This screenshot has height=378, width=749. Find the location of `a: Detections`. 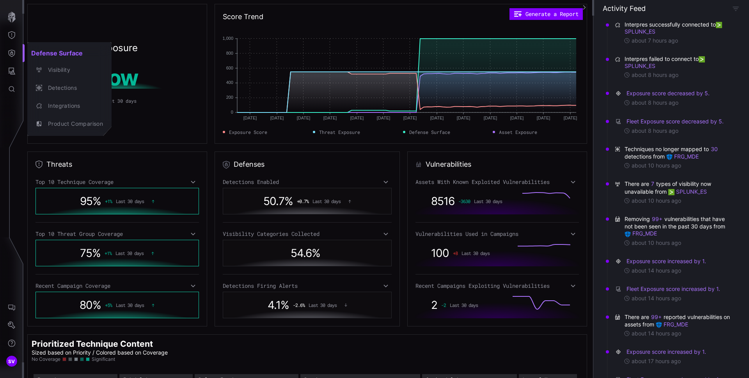

a: Detections is located at coordinates (69, 88).